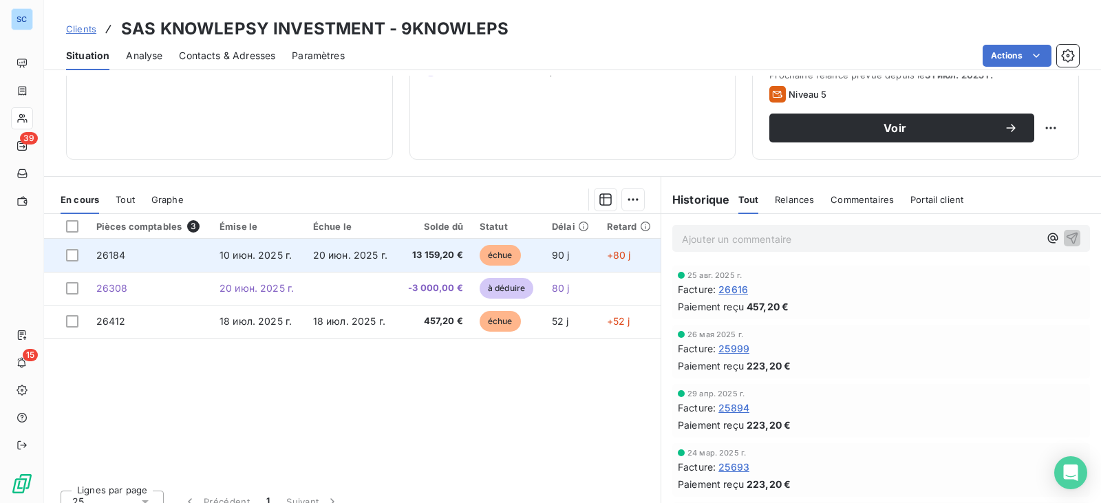 The height and width of the screenshot is (503, 1101). Describe the element at coordinates (434, 255) in the screenshot. I see `span: 13 159,20 €` at that location.